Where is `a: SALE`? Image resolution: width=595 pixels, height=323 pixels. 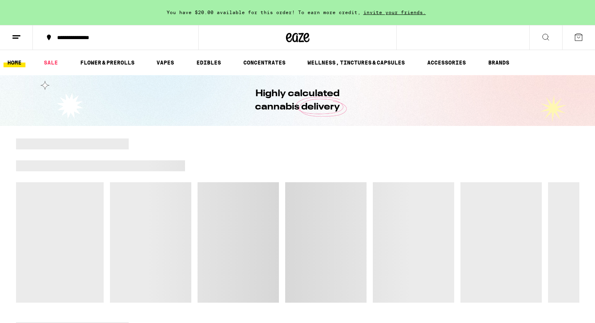
a: SALE is located at coordinates (51, 63).